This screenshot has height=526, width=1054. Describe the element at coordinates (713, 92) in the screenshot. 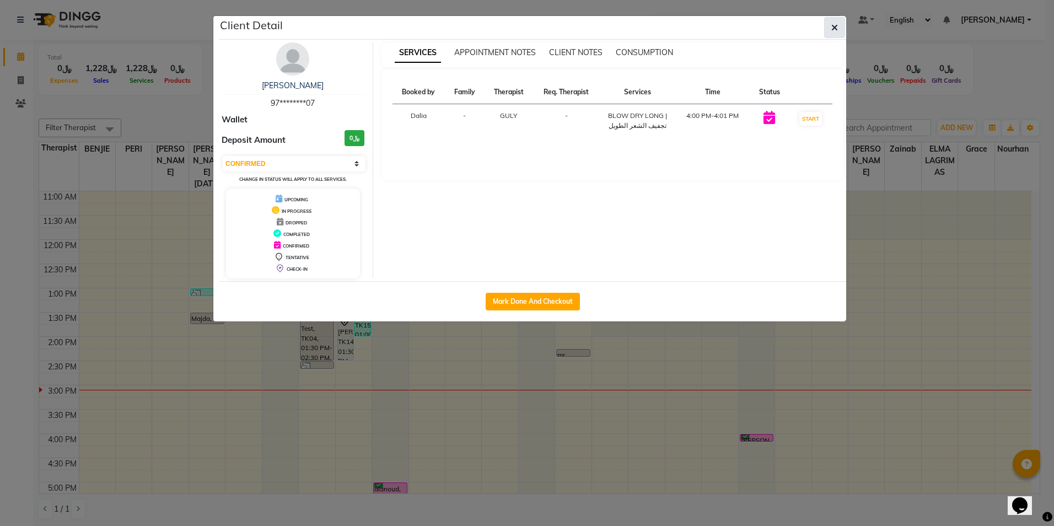

I see `th: Time` at that location.